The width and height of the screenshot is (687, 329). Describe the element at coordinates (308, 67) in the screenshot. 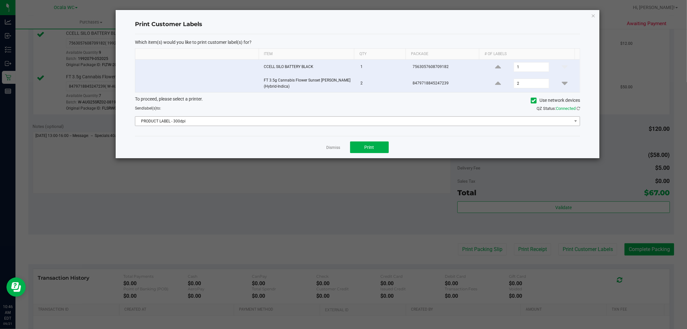

I see `td: CCELL SILO BATTERY BLACK` at that location.